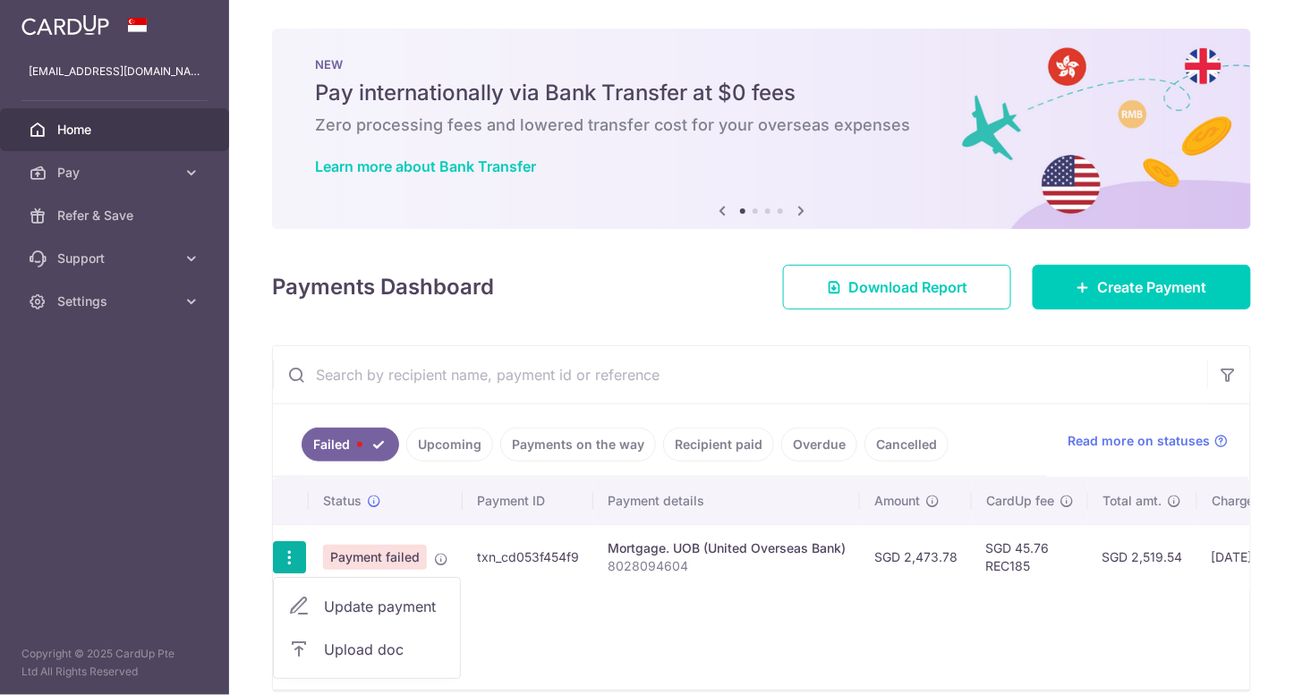  Describe the element at coordinates (1143, 557) in the screenshot. I see `td: SGD 2,519.54` at that location.